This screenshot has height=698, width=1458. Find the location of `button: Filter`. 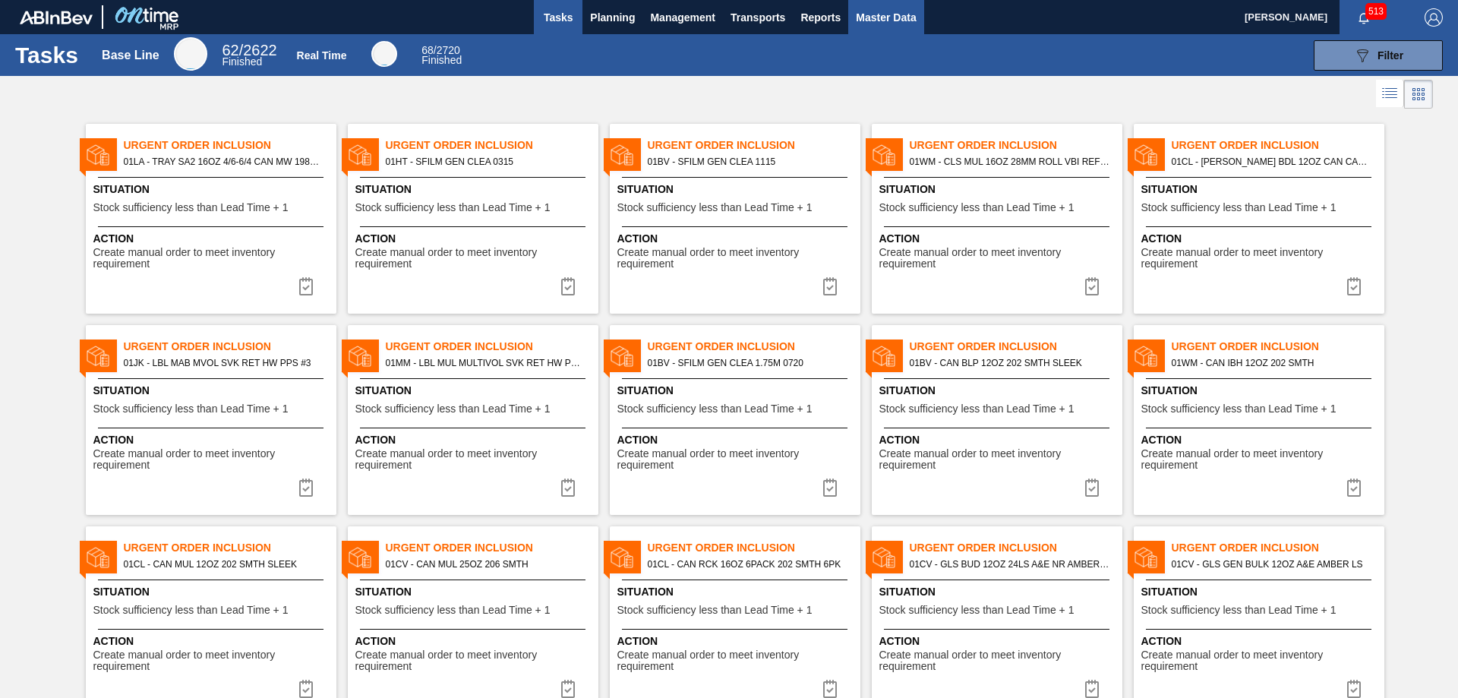

button: Filter is located at coordinates (1378, 55).